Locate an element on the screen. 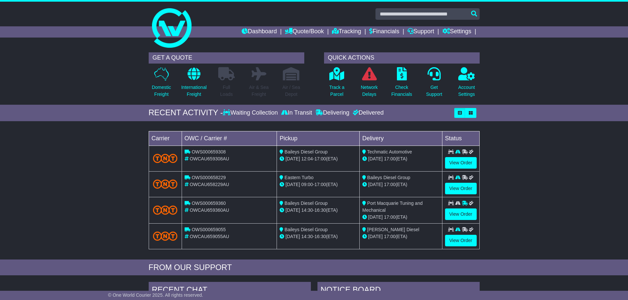 Image resolution: width=628 pixels, height=300 pixels. a: Quote/Book is located at coordinates (304, 32).